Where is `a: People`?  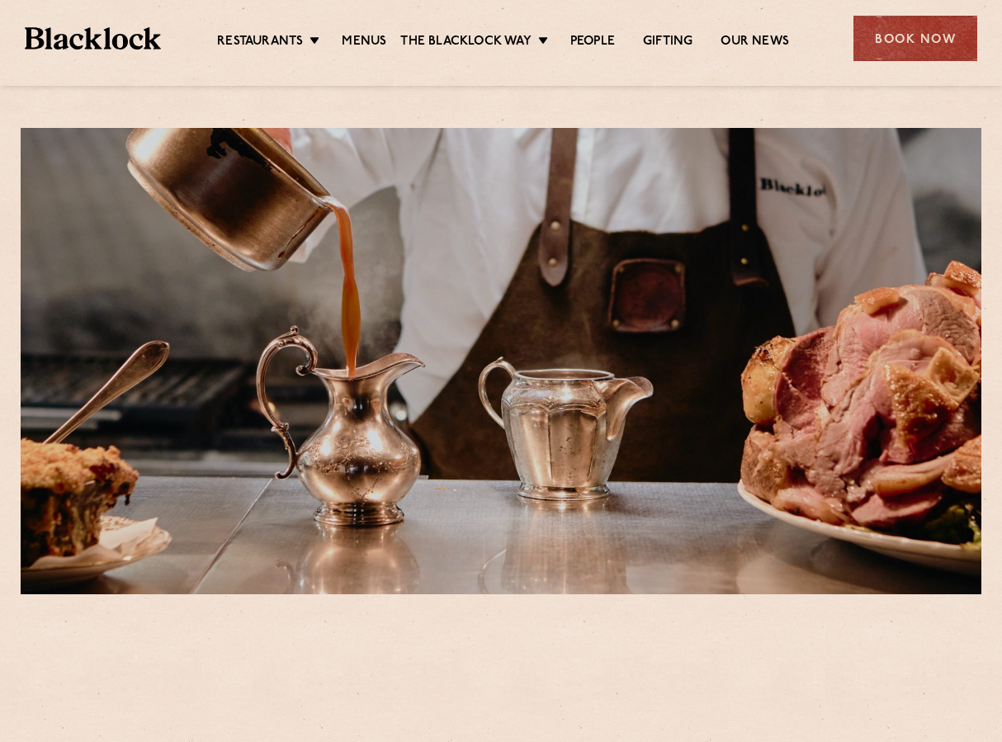 a: People is located at coordinates (593, 43).